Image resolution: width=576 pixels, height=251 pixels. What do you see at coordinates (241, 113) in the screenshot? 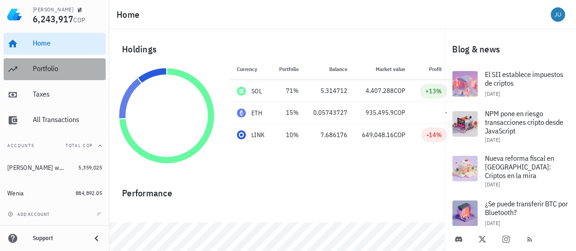
I see `div: ETH-icon` at bounding box center [241, 113].